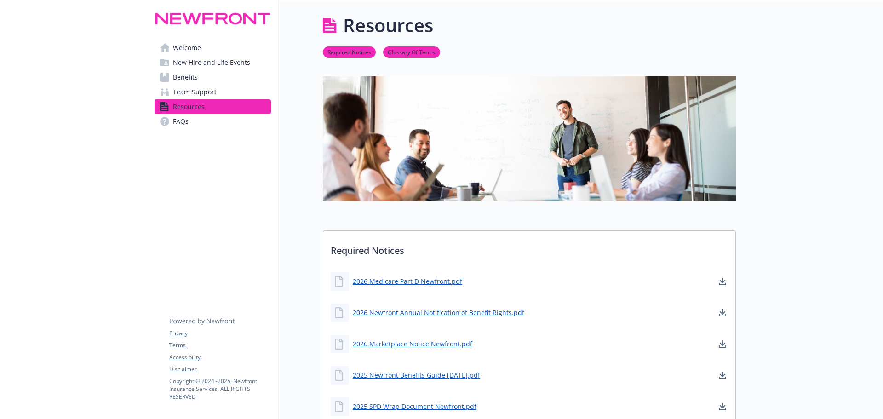 The image size is (883, 419). I want to click on img: resources page banner, so click(529, 138).